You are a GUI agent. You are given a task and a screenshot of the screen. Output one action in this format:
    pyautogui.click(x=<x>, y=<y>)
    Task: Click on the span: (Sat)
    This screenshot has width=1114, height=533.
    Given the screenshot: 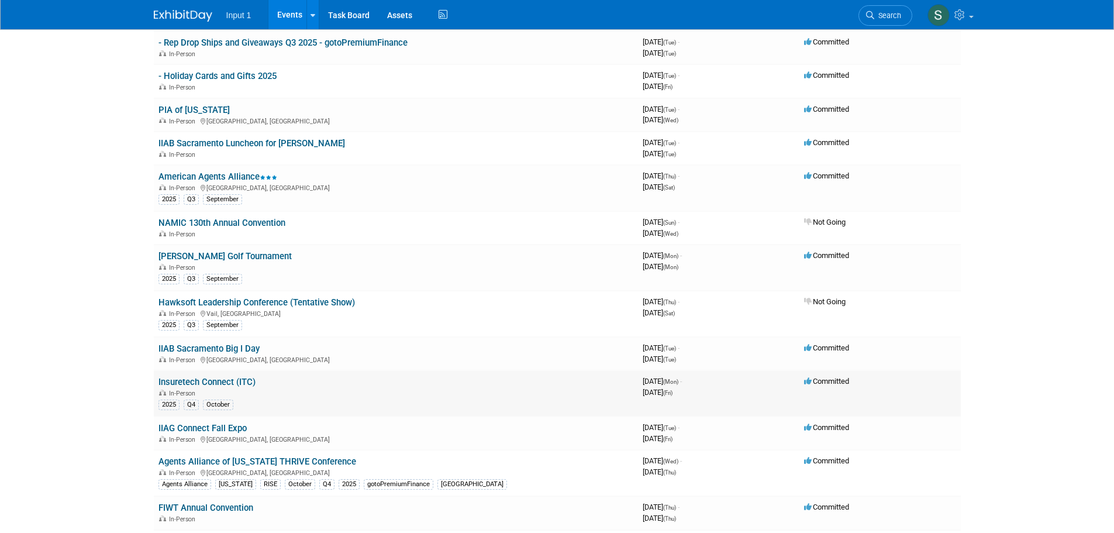 What is the action you would take?
    pyautogui.click(x=669, y=313)
    